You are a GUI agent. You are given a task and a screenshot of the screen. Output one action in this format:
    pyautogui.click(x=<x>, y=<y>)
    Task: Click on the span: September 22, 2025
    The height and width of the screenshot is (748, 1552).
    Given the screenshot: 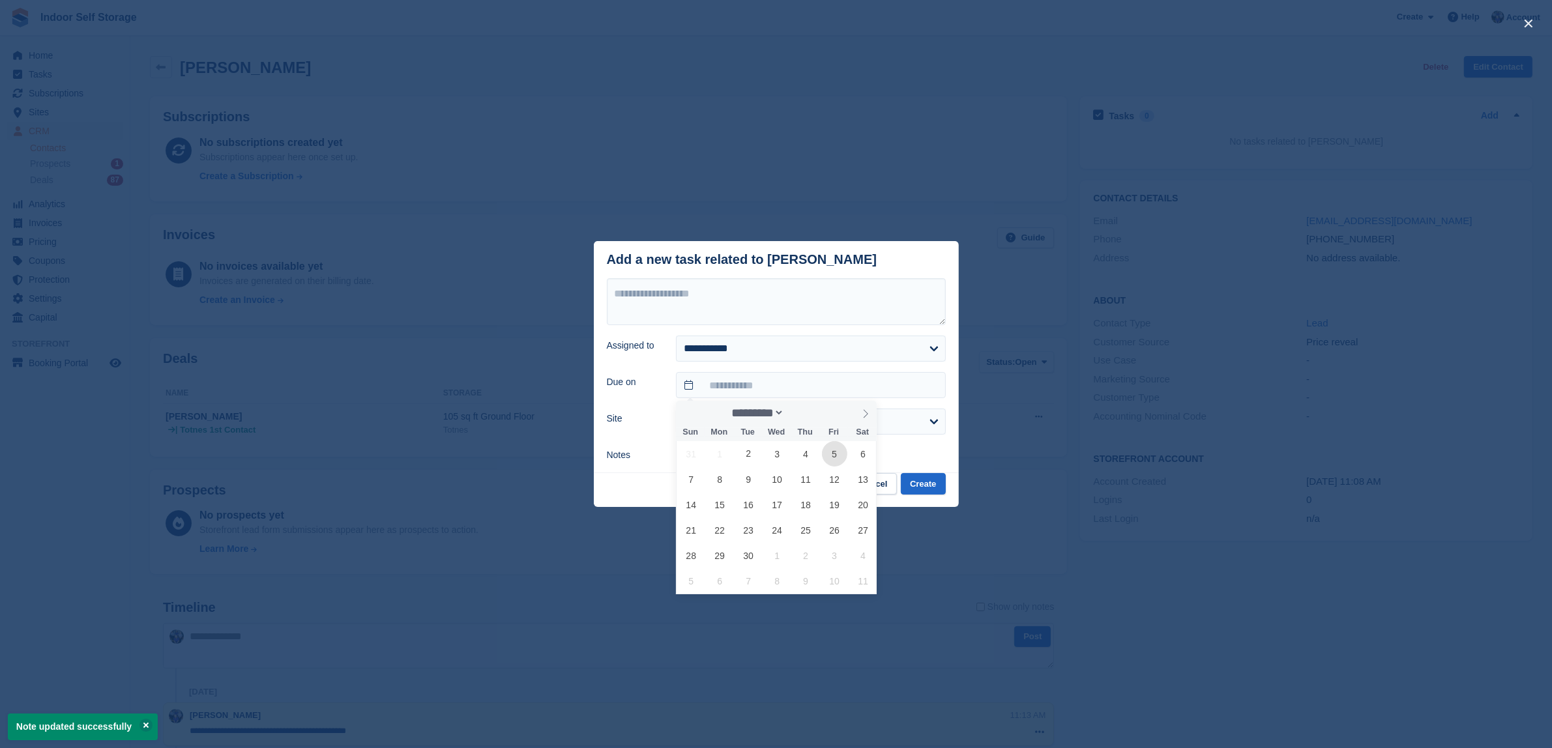 What is the action you would take?
    pyautogui.click(x=719, y=530)
    